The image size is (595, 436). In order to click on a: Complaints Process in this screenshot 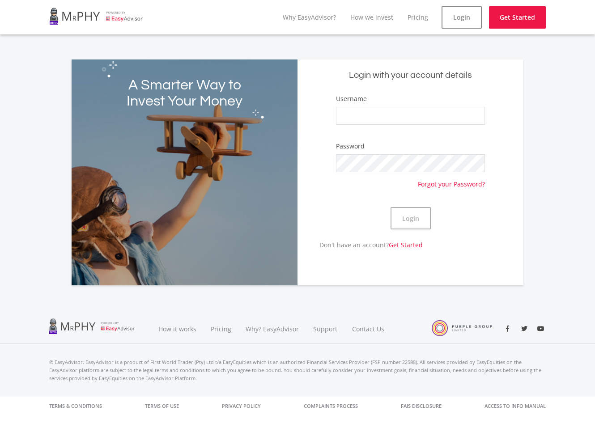, I will do `click(331, 406)`.